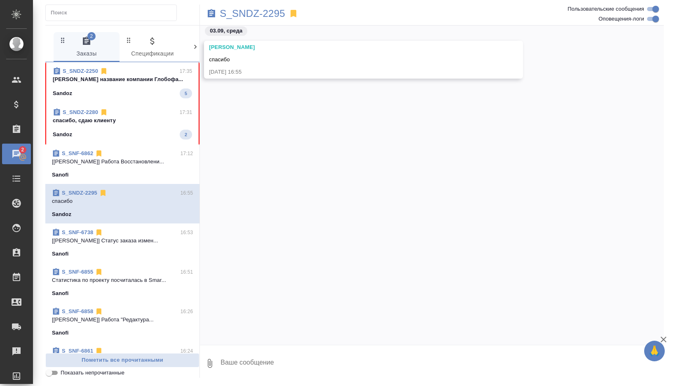 Image resolution: width=673 pixels, height=386 pixels. What do you see at coordinates (186, 112) in the screenshot?
I see `p: 17:31` at bounding box center [186, 112].